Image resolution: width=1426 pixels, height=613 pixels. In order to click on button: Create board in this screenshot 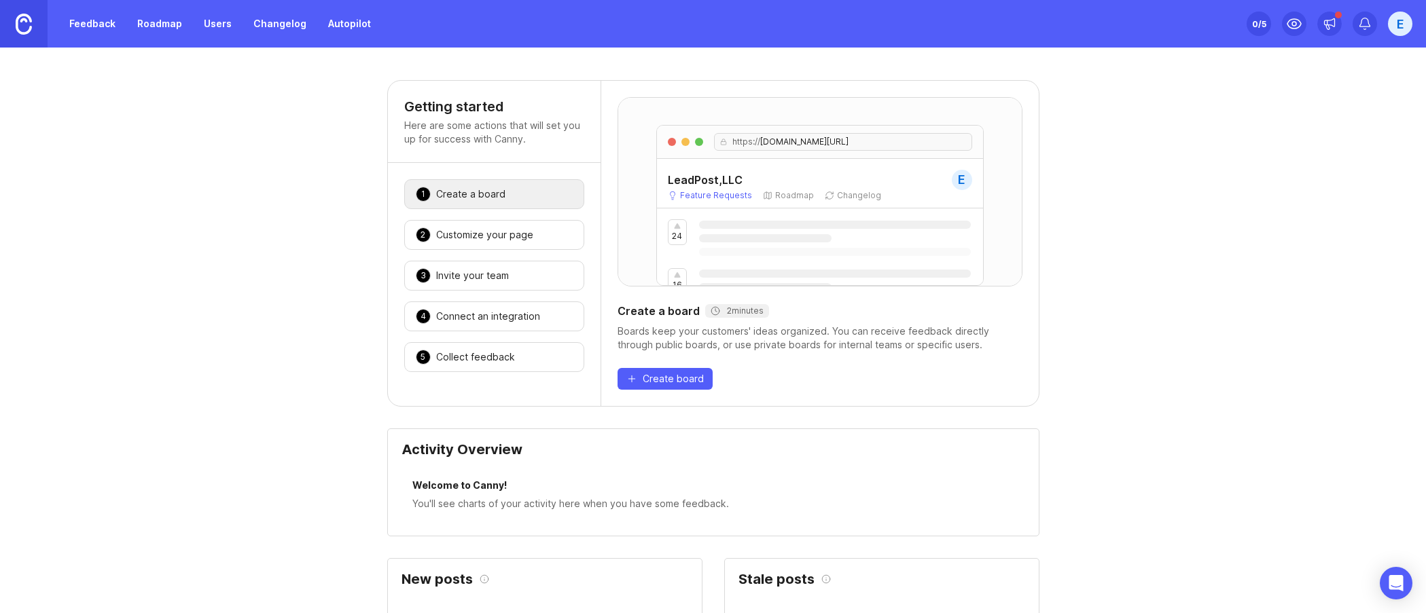, I will do `click(665, 379)`.